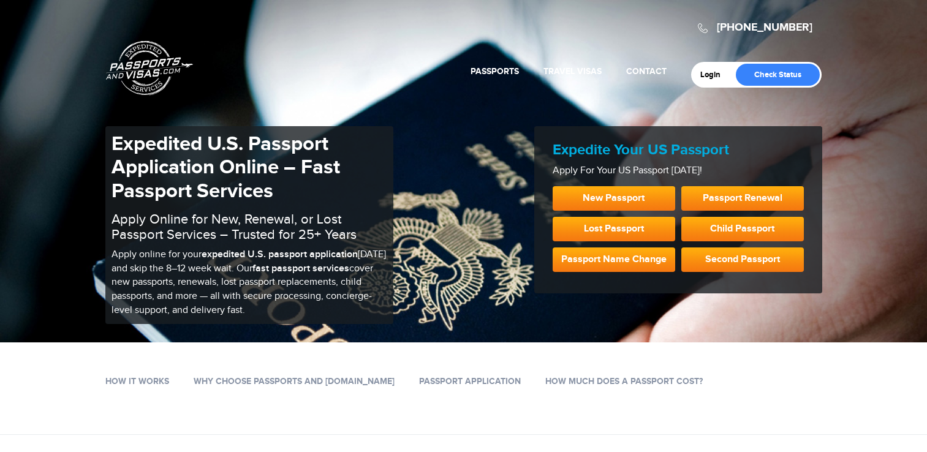 This screenshot has width=927, height=452. Describe the element at coordinates (778, 75) in the screenshot. I see `a: Check Status` at that location.